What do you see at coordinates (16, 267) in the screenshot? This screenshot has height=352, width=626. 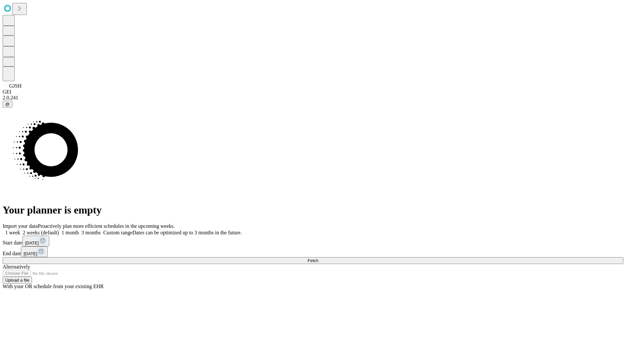 I see `span: Alternatively` at bounding box center [16, 267].